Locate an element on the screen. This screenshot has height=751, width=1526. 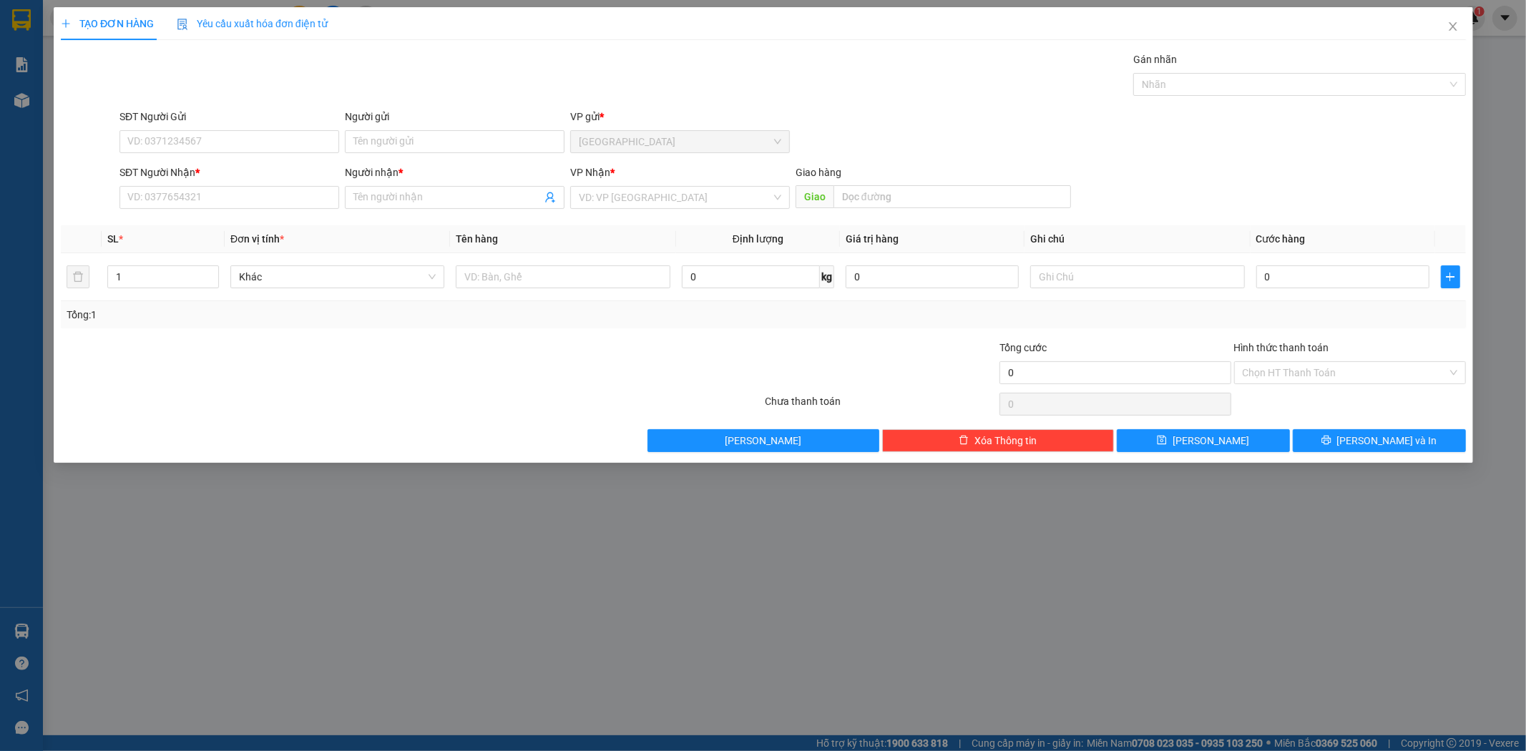
span: Cước hàng is located at coordinates (1280, 239).